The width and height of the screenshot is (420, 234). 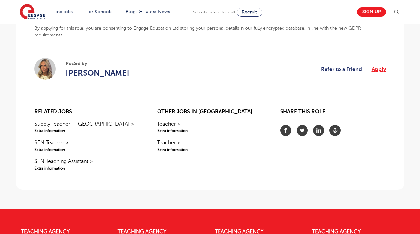 I want to click on p: Engage Education is committed to safeguarding and promoting the welfare of children. All candidat..., so click(x=210, y=25).